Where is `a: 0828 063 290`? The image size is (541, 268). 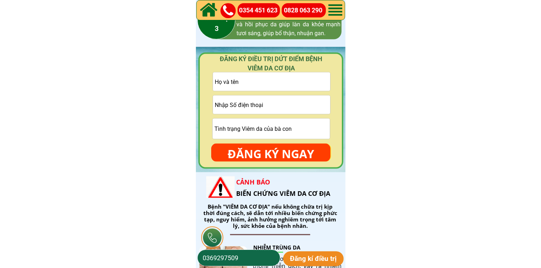
a: 0828 063 290 is located at coordinates (305, 10).